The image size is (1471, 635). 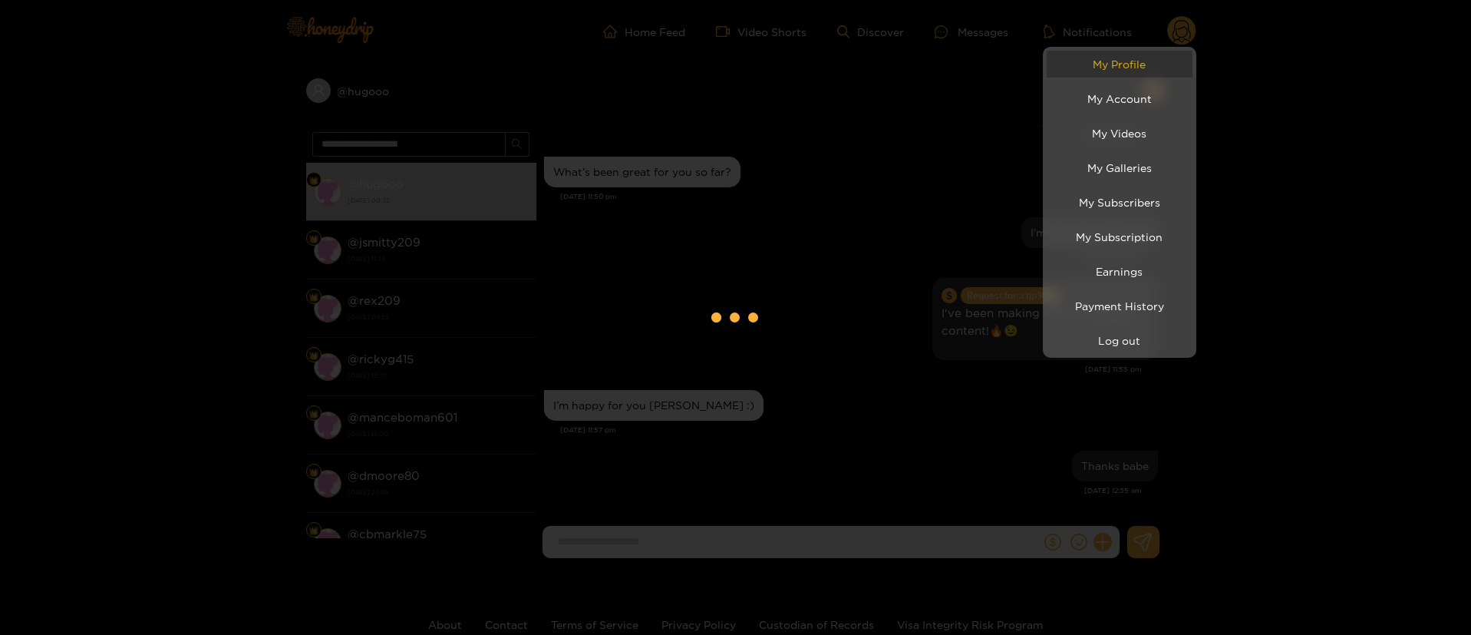 I want to click on button: Log out, so click(x=1119, y=340).